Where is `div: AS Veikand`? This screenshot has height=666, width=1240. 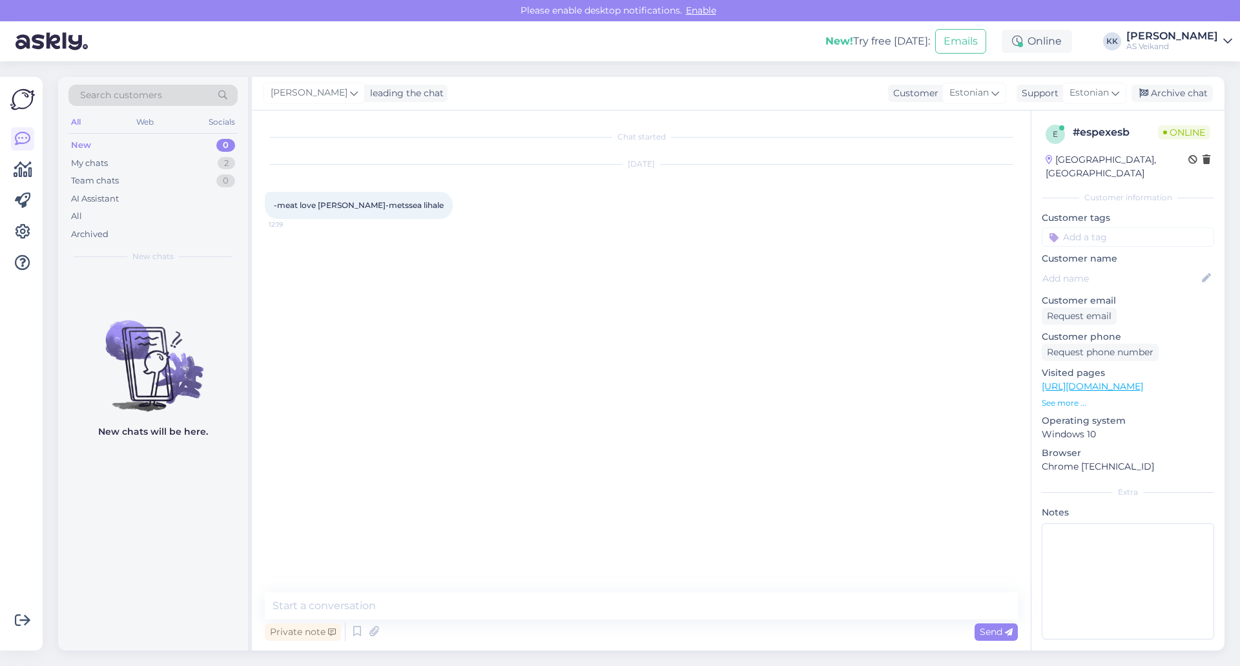
div: AS Veikand is located at coordinates (1172, 46).